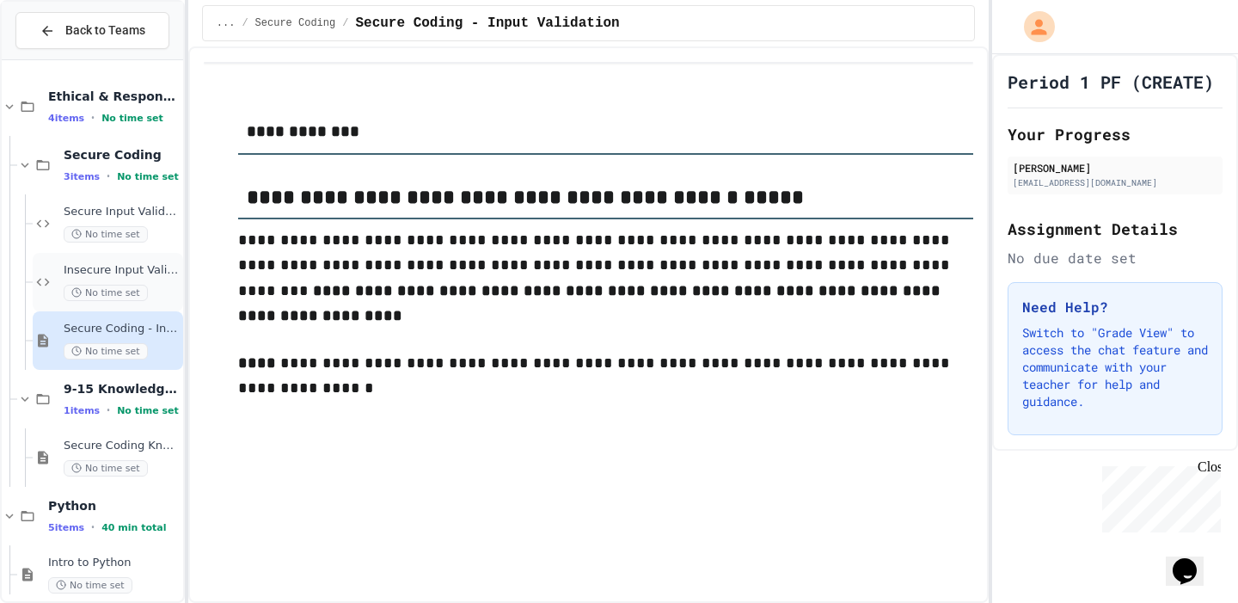  What do you see at coordinates (82, 176) in the screenshot?
I see `span: 3 items` at bounding box center [82, 176].